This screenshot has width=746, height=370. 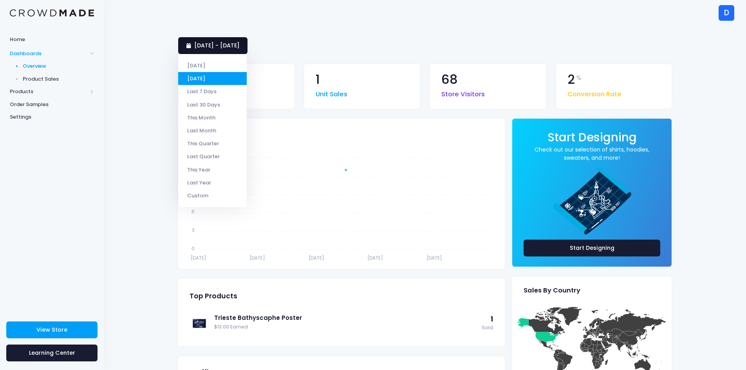 What do you see at coordinates (212, 91) in the screenshot?
I see `li: Last 7 Days` at bounding box center [212, 91].